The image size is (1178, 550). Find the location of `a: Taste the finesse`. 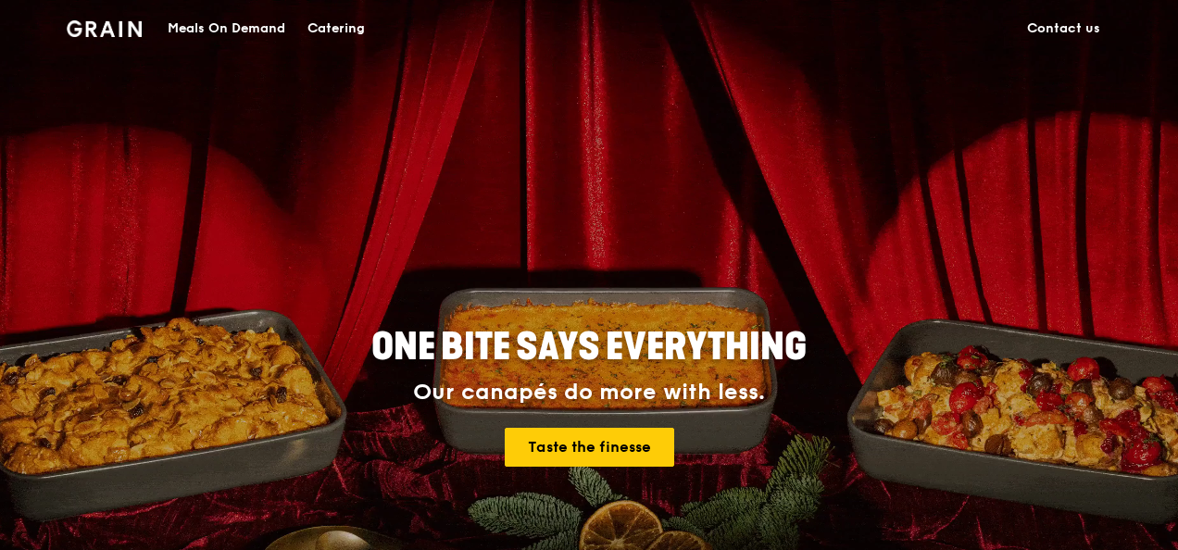

a: Taste the finesse is located at coordinates (589, 447).